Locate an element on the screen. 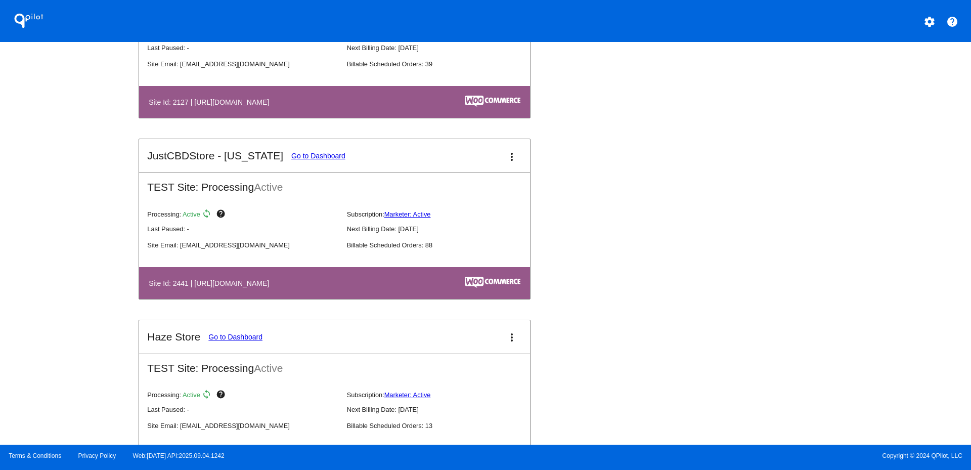 The width and height of the screenshot is (971, 470). h1: QPilot is located at coordinates (29, 21).